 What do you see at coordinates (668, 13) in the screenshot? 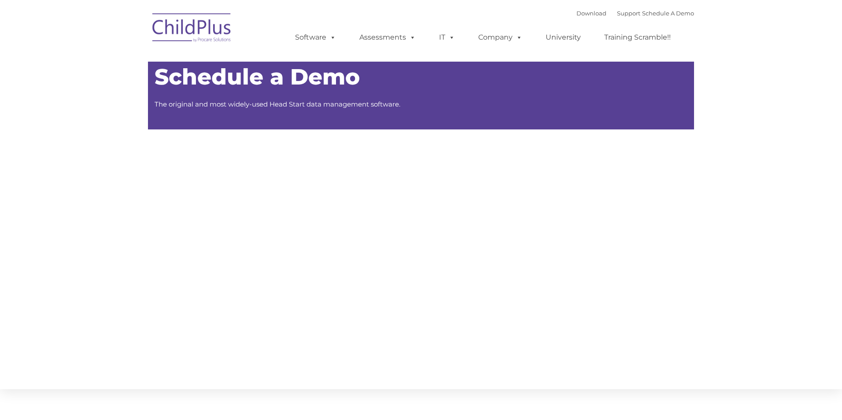
I see `a: Schedule A Demo` at bounding box center [668, 13].